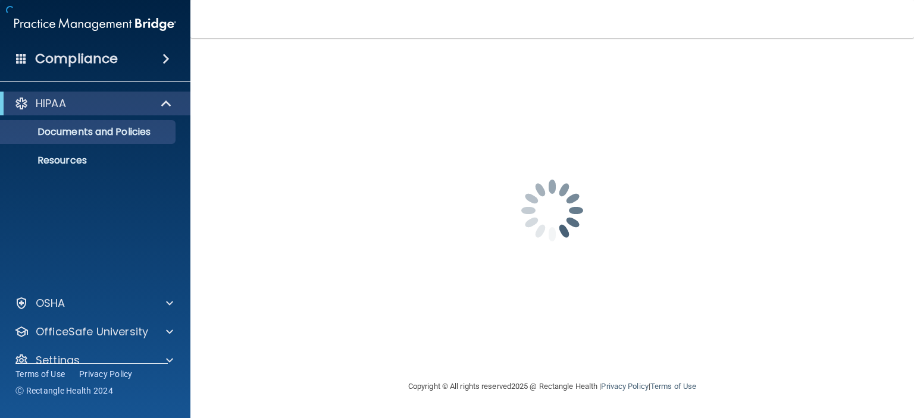 This screenshot has width=914, height=418. Describe the element at coordinates (51, 304) in the screenshot. I see `p: OSHA` at that location.